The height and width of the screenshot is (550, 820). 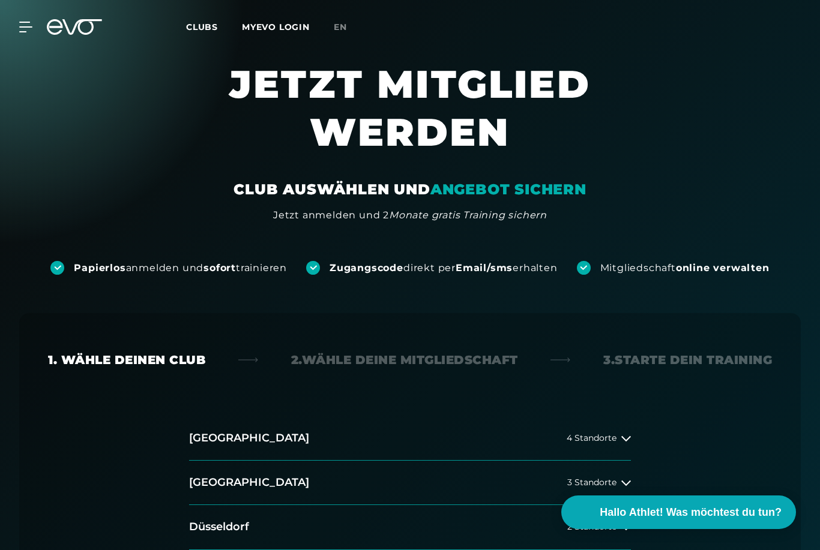 I want to click on a: en, so click(x=347, y=27).